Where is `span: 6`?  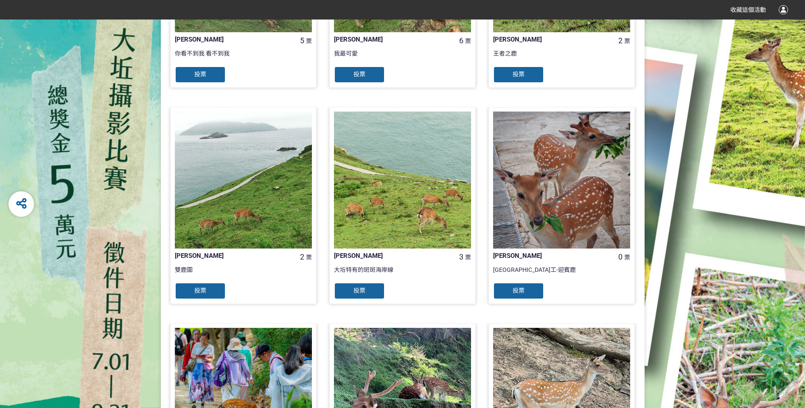 span: 6 is located at coordinates (461, 40).